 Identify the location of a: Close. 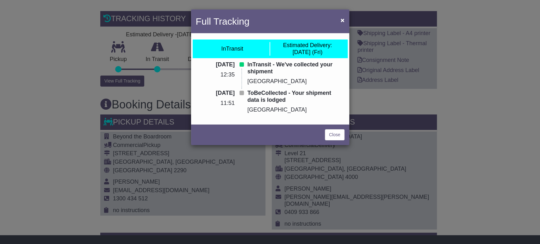
(335, 135).